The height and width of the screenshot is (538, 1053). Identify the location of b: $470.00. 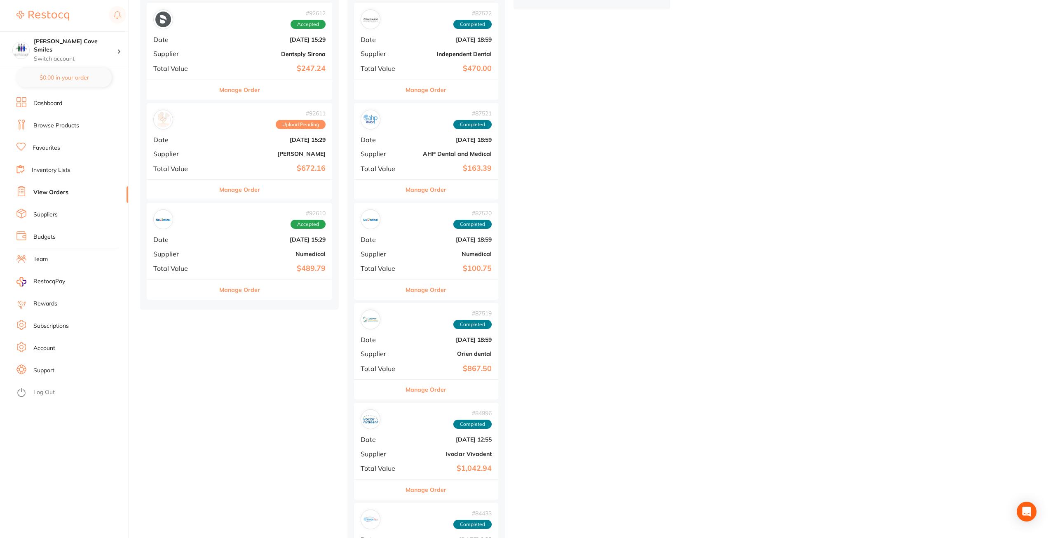
(450, 68).